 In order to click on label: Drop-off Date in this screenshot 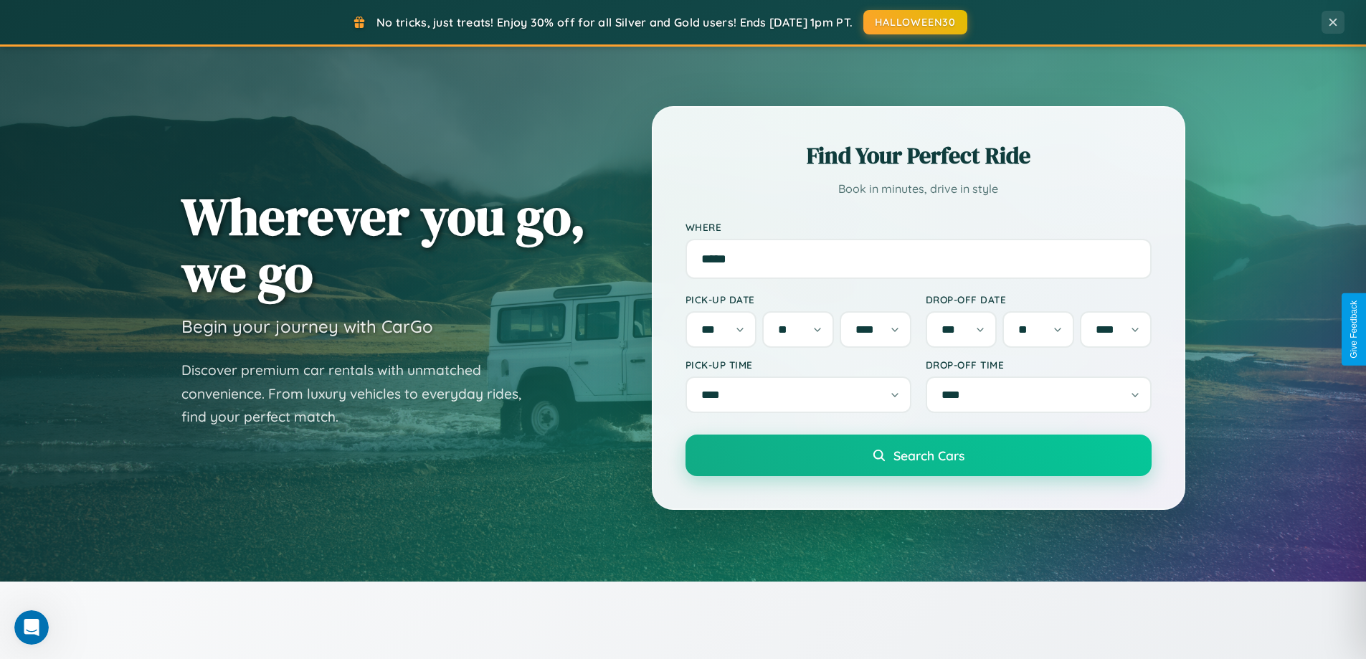, I will do `click(1038, 299)`.